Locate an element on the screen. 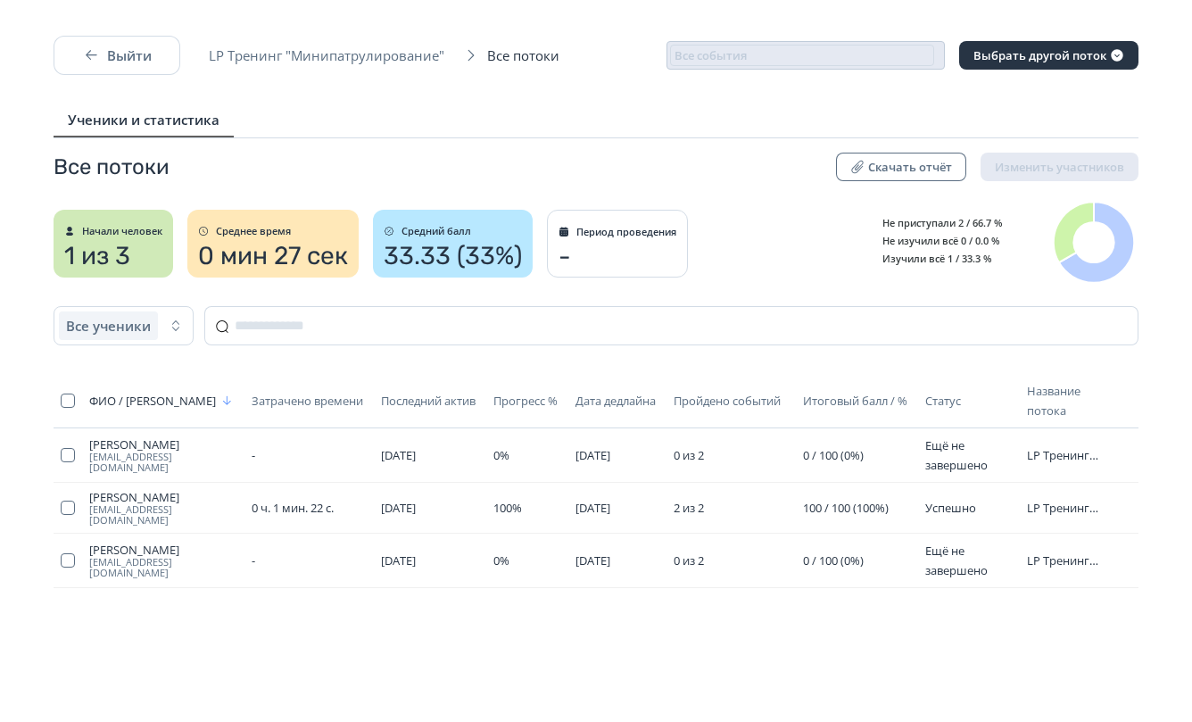  span: 1 из 3 is located at coordinates (97, 256).